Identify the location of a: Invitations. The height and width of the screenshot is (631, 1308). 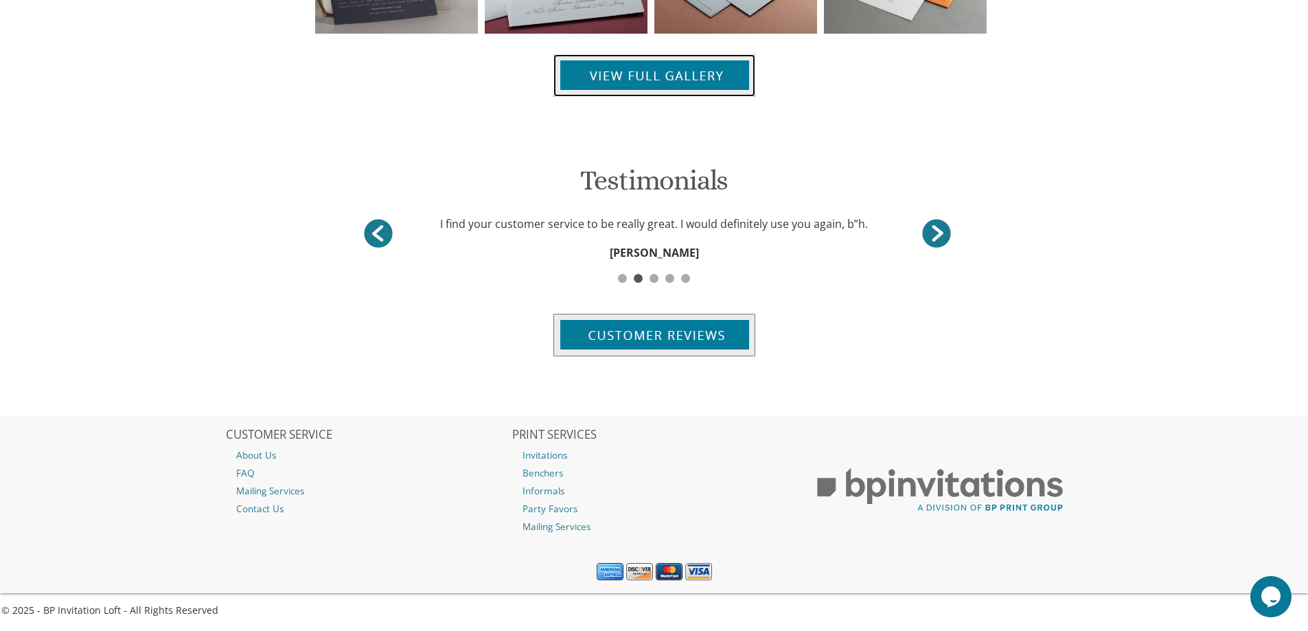
(654, 455).